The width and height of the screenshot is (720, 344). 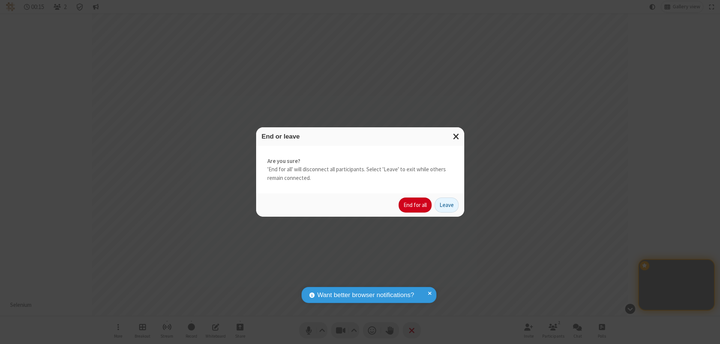 What do you see at coordinates (360, 136) in the screenshot?
I see `h3: End or leave` at bounding box center [360, 136].